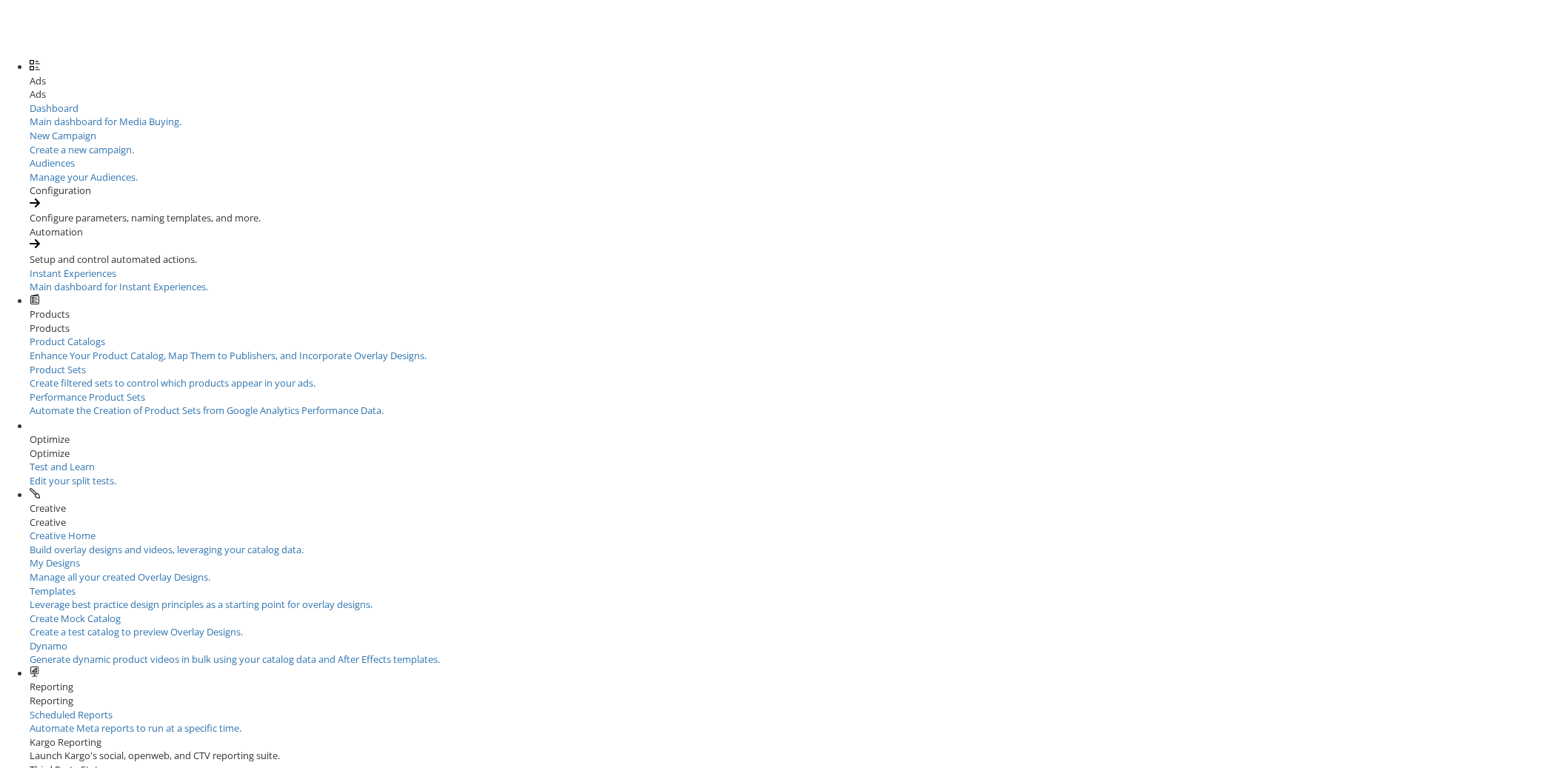 The width and height of the screenshot is (1567, 768). What do you see at coordinates (798, 121) in the screenshot?
I see `div: Main dashboard for Media Buying.` at bounding box center [798, 121].